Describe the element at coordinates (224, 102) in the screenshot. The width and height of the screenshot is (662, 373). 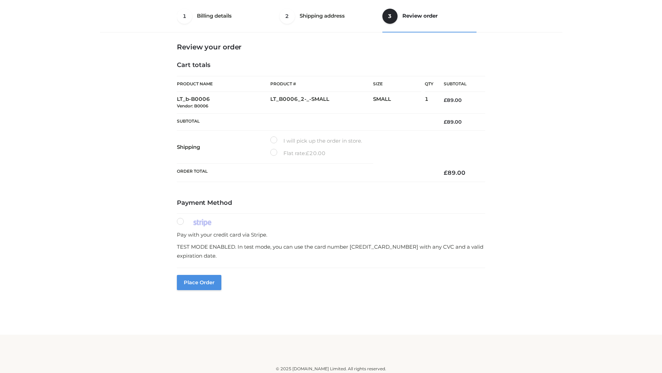
I see `td: LT_b-B0006` at that location.